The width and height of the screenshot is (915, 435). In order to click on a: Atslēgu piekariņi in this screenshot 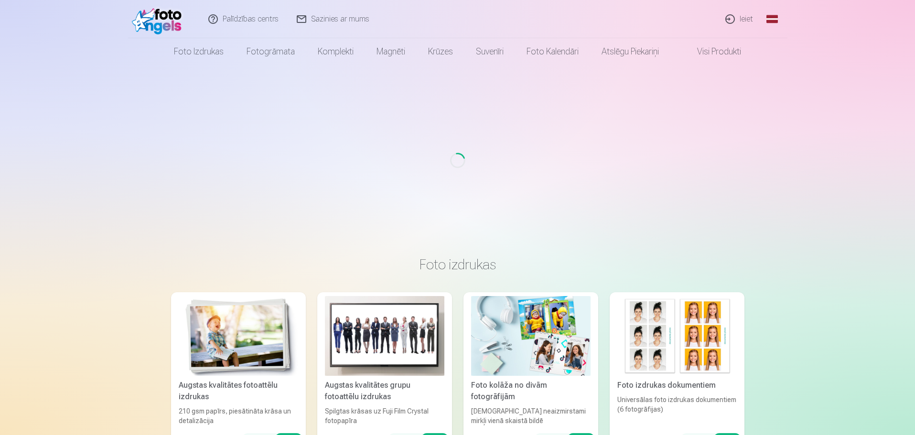, I will do `click(630, 52)`.